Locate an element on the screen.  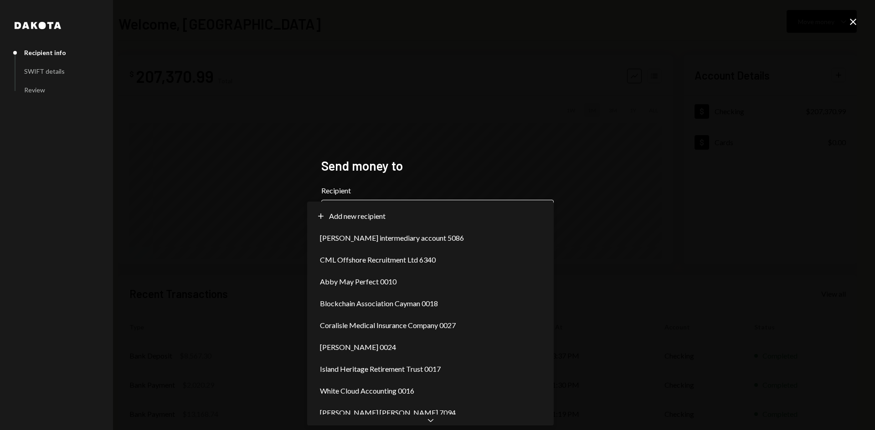
button: Recipient is located at coordinates (437, 213).